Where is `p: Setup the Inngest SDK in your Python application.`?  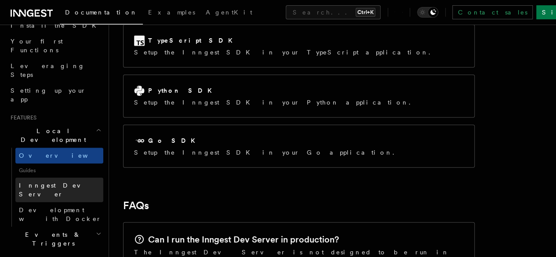 p: Setup the Inngest SDK in your Python application. is located at coordinates (275, 102).